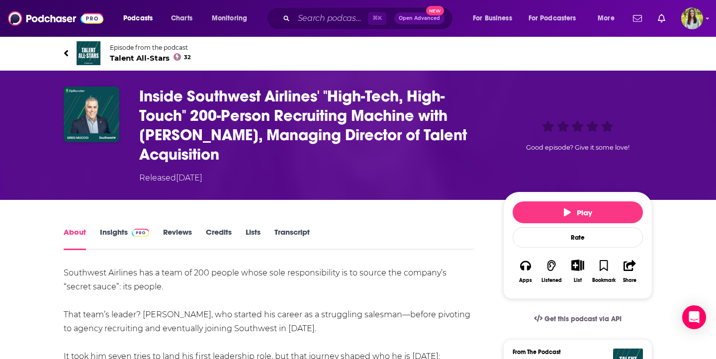 This screenshot has height=359, width=716. Describe the element at coordinates (694, 317) in the screenshot. I see `div: Open Intercom Messenger` at that location.